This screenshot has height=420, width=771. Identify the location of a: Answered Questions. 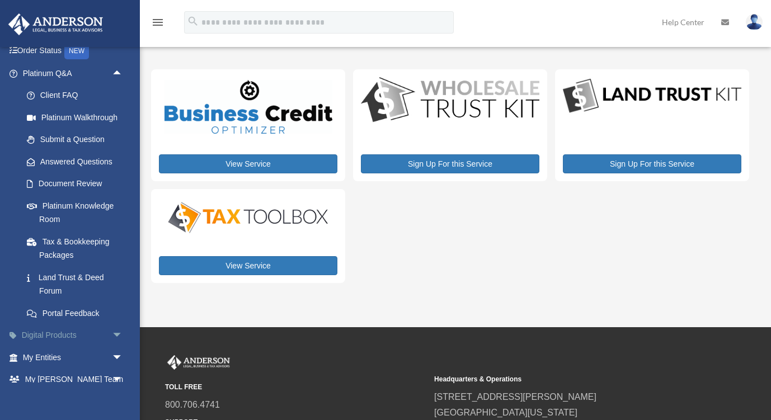
(78, 162).